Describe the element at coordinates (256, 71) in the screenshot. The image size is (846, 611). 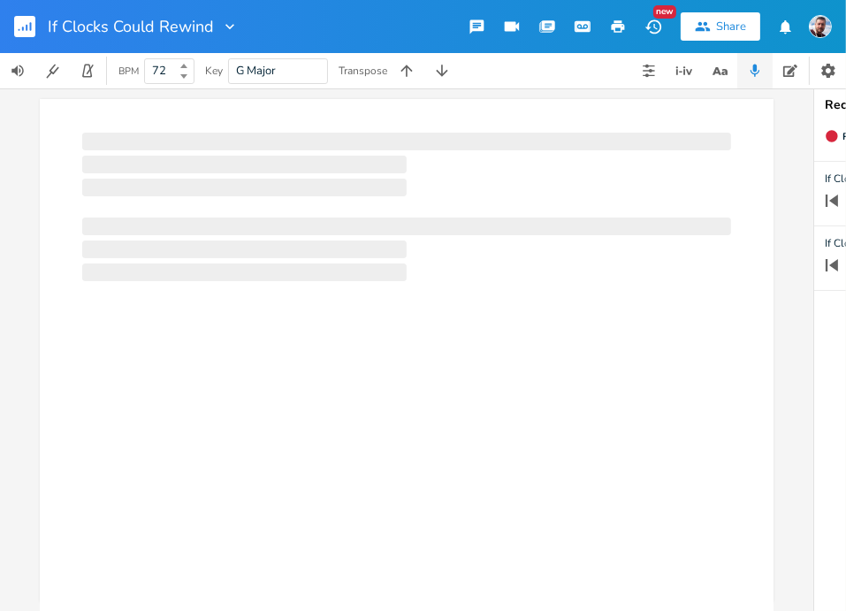
I see `span: G Major` at that location.